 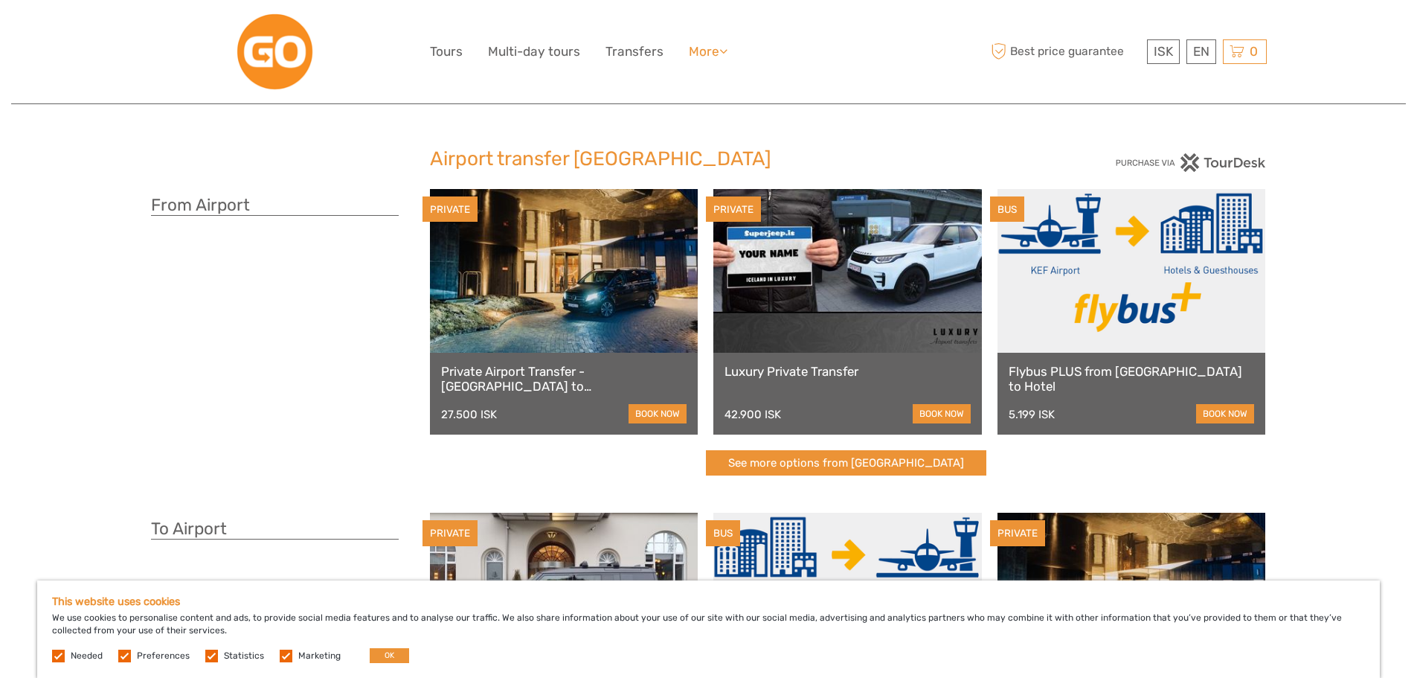 I want to click on div: We use cookies to personalise content and ads, to provide social media features and to analyse ou..., so click(x=708, y=629).